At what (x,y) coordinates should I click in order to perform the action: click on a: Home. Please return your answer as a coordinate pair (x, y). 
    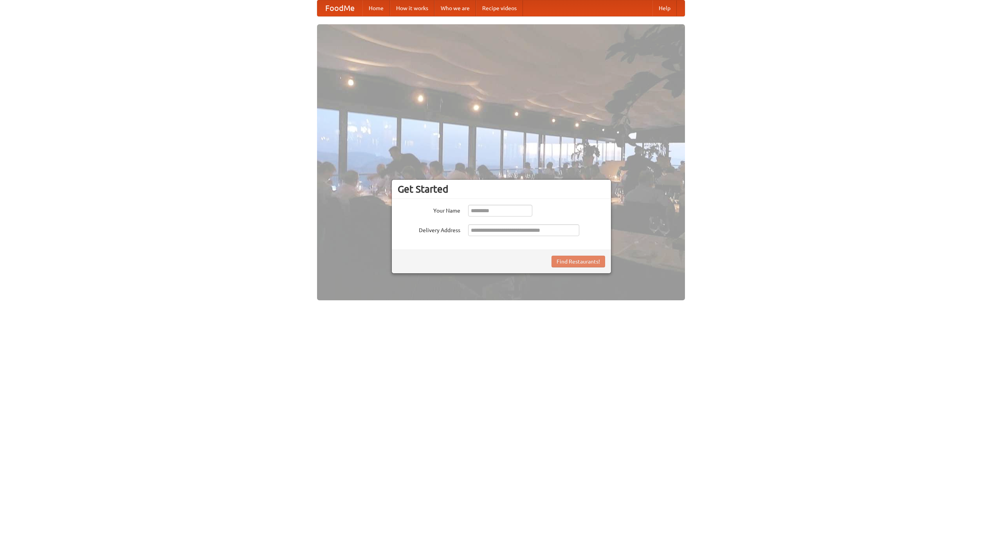
    Looking at the image, I should click on (376, 8).